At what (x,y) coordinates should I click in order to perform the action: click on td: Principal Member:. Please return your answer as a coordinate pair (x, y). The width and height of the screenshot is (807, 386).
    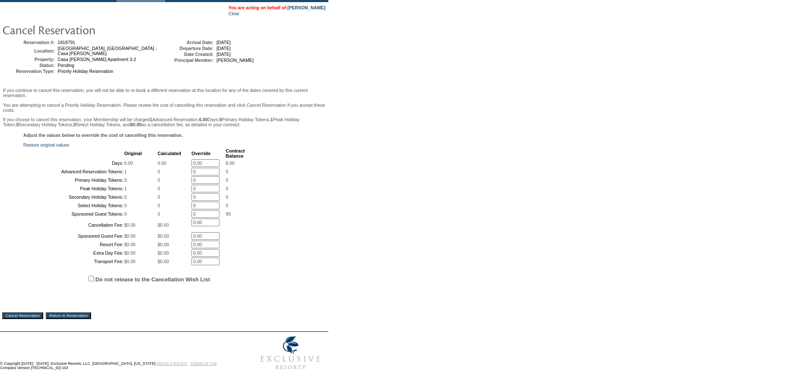
    Looking at the image, I should click on (188, 60).